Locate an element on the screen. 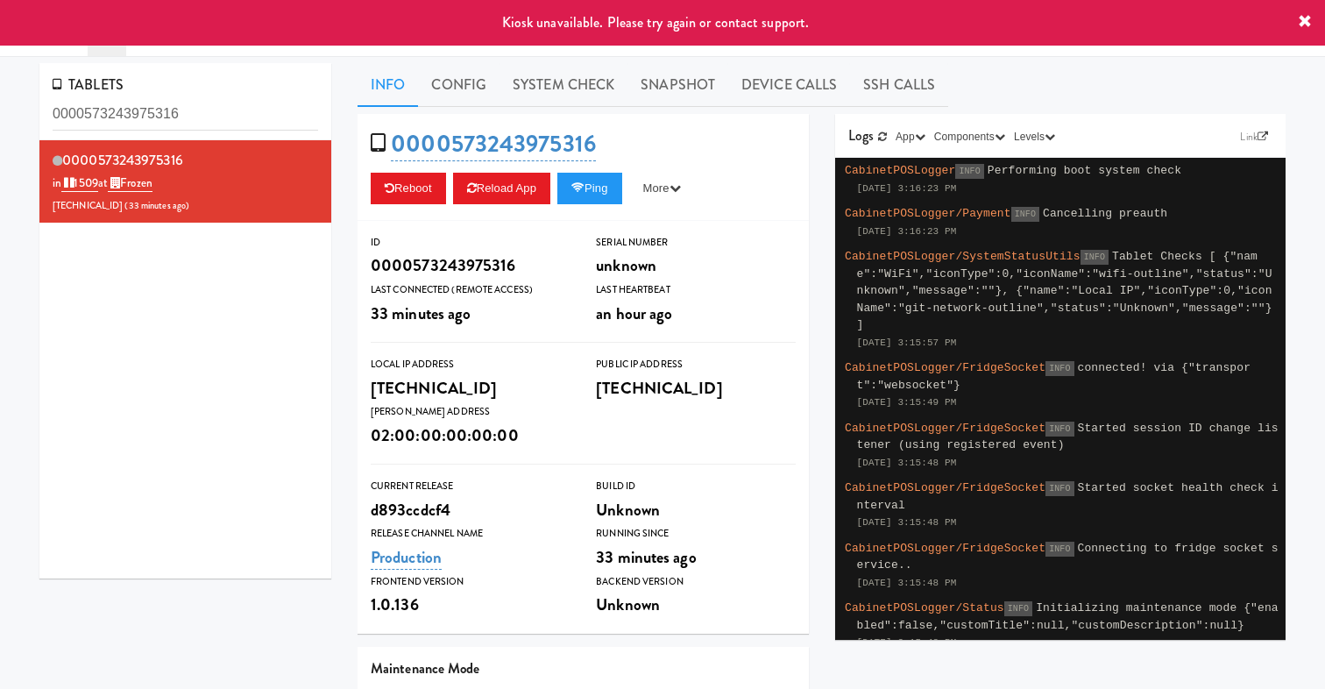  div: Serial Number is located at coordinates (695, 243).